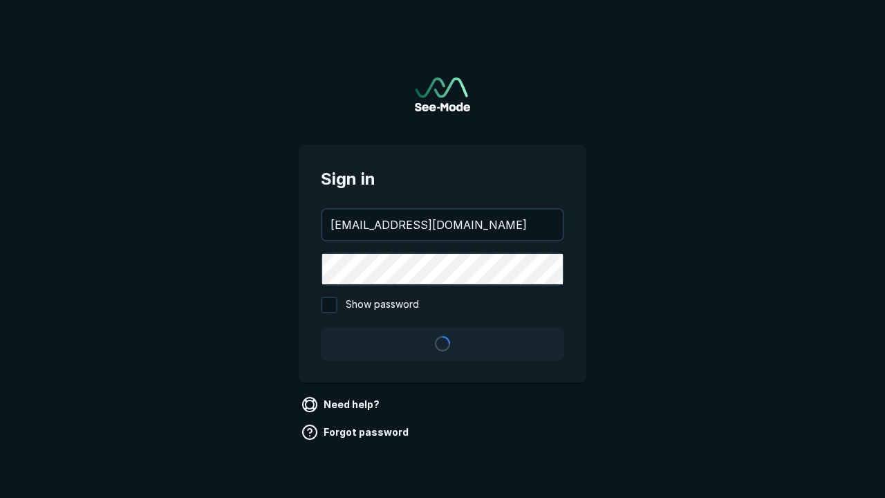 Image resolution: width=885 pixels, height=498 pixels. Describe the element at coordinates (442, 94) in the screenshot. I see `a: Go to sign in` at that location.